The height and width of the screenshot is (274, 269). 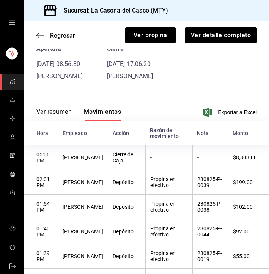 What do you see at coordinates (231, 112) in the screenshot?
I see `button: Exportar a Excel` at bounding box center [231, 112].